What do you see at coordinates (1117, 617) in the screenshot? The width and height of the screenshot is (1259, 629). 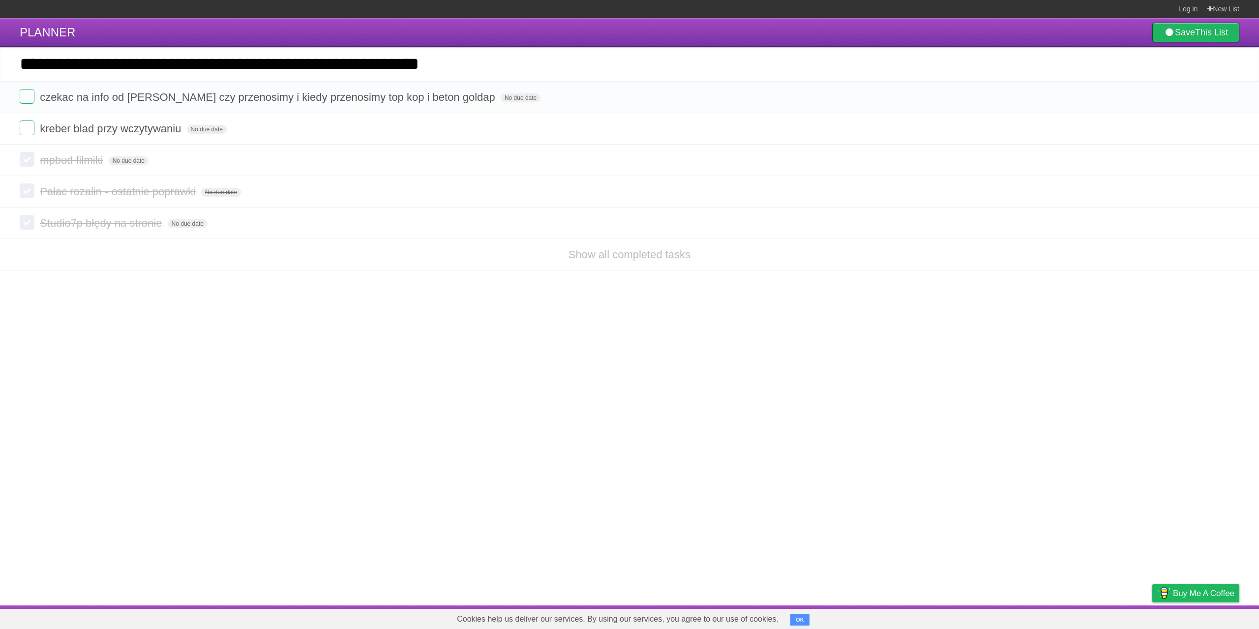 I see `a: Terms` at bounding box center [1117, 617].